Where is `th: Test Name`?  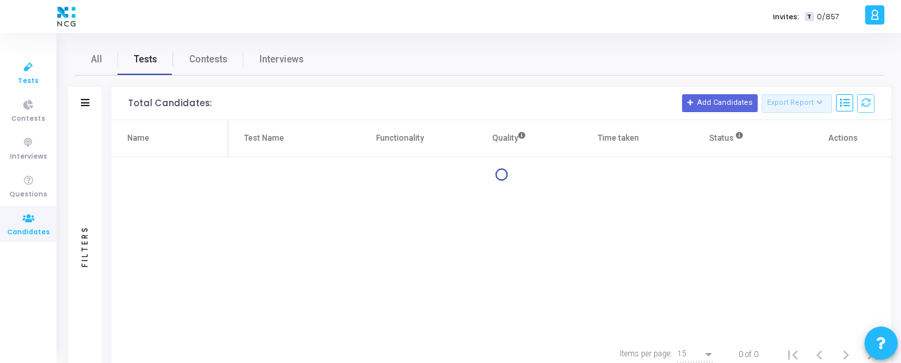 th: Test Name is located at coordinates (287, 139).